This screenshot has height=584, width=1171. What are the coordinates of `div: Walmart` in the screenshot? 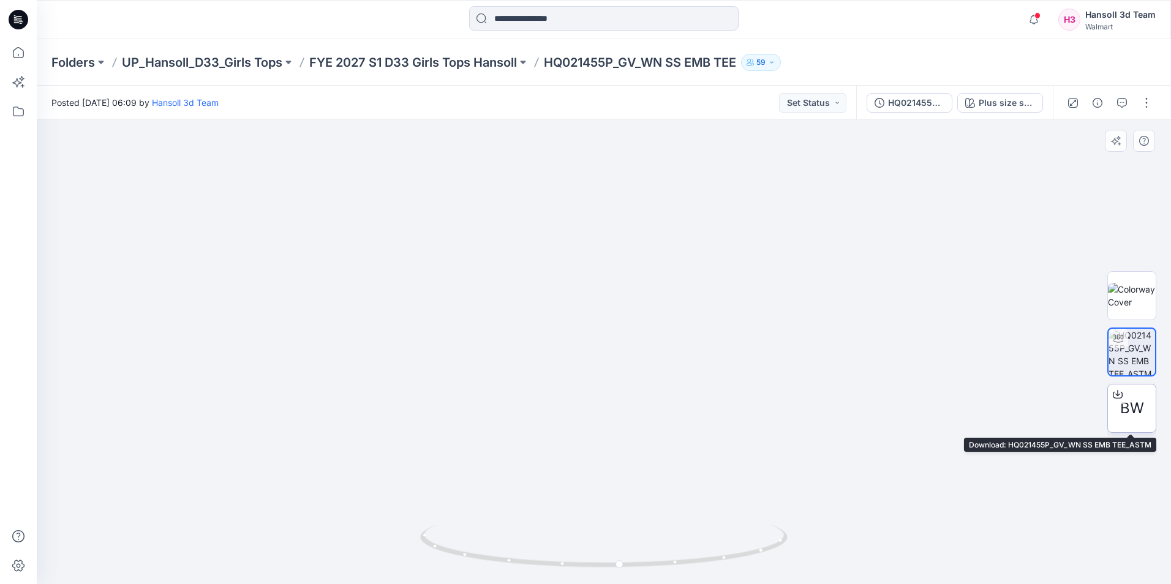 It's located at (1120, 26).